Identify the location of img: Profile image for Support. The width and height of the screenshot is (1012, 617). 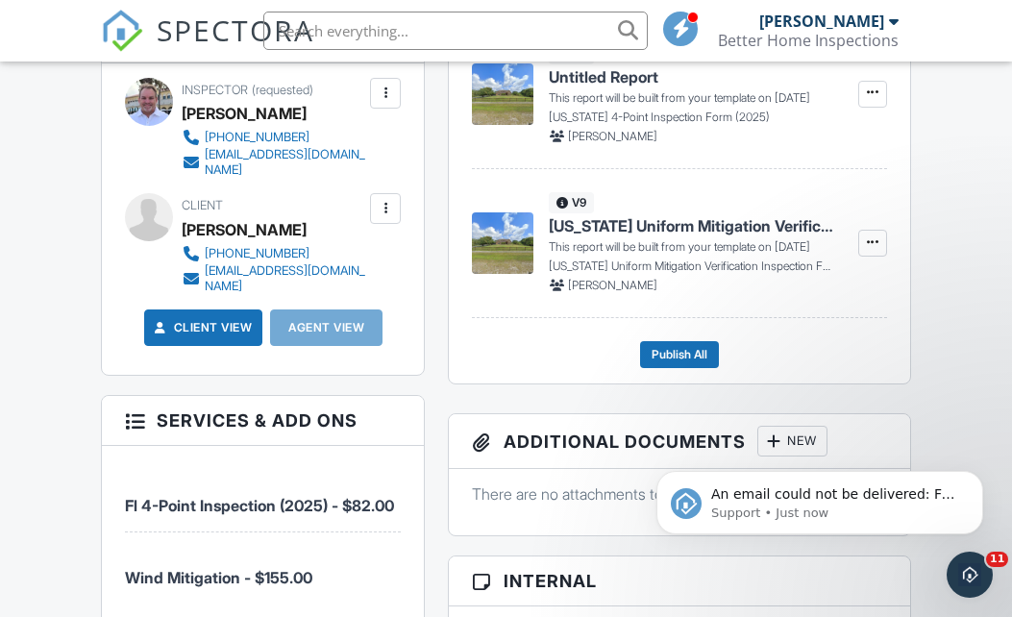
(59, 73).